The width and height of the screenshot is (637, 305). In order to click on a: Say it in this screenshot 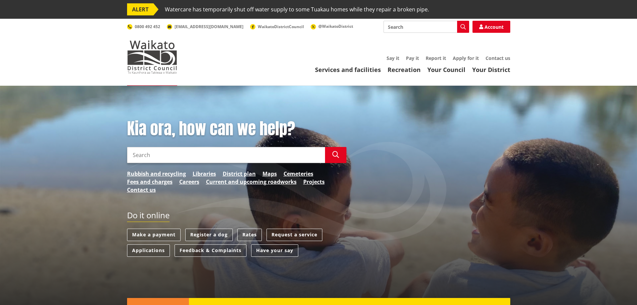, I will do `click(393, 58)`.